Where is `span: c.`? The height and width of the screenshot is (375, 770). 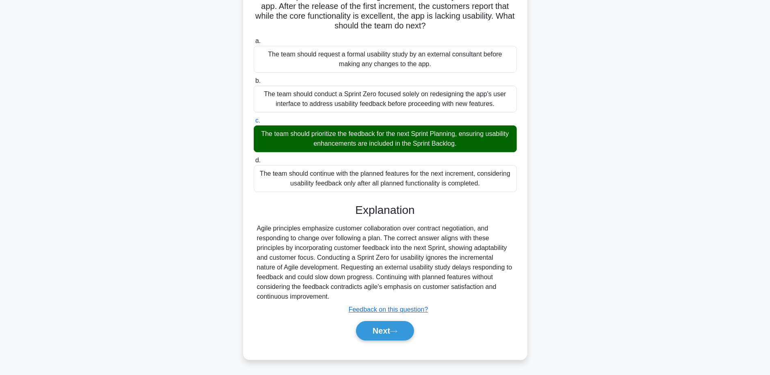 span: c. is located at coordinates (258, 120).